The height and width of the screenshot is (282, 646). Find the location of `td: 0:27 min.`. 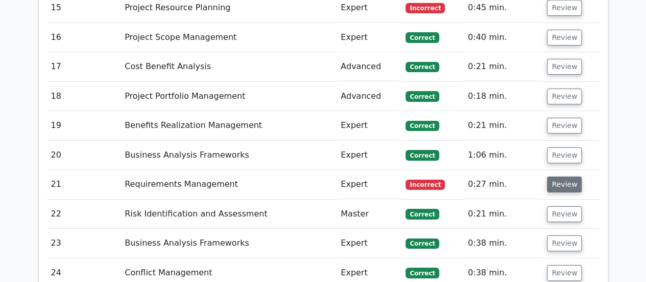

td: 0:27 min. is located at coordinates (503, 184).